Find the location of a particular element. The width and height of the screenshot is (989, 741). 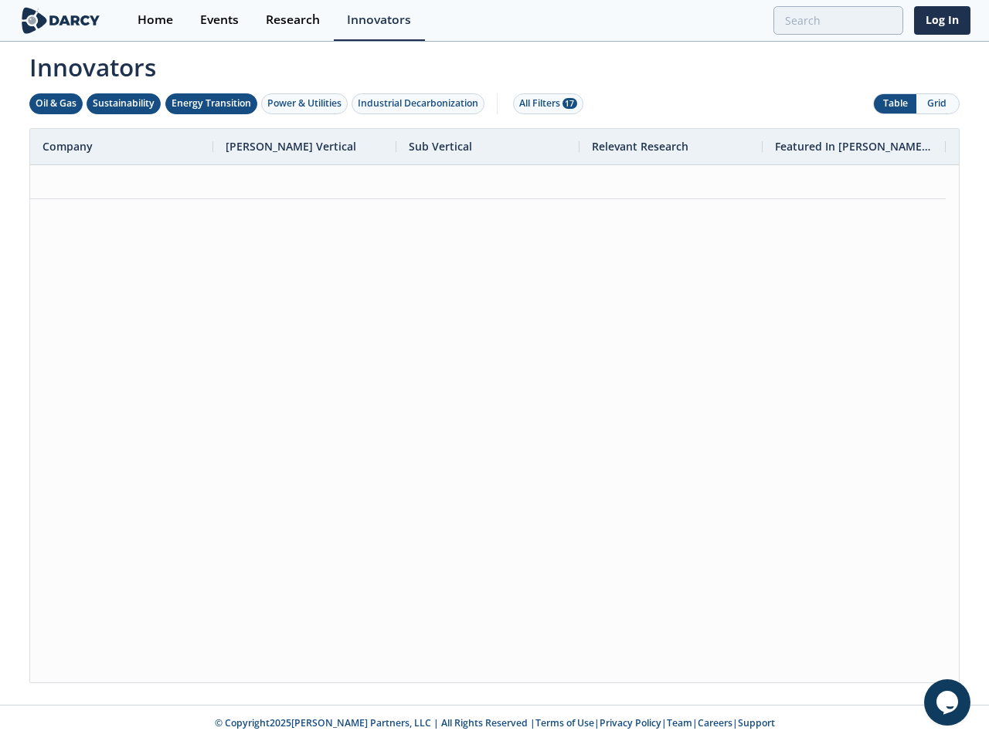

span: Innovators is located at coordinates (494, 64).